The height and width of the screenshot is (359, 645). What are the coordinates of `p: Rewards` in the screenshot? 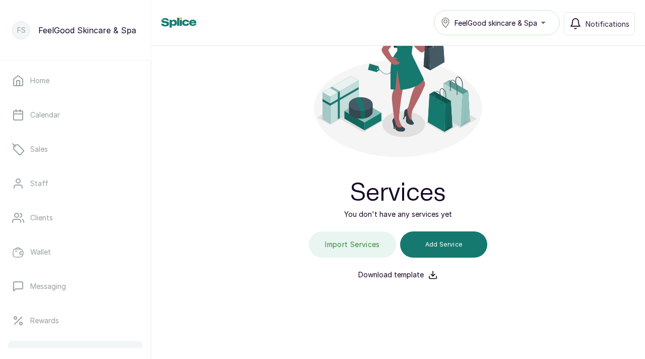 It's located at (44, 321).